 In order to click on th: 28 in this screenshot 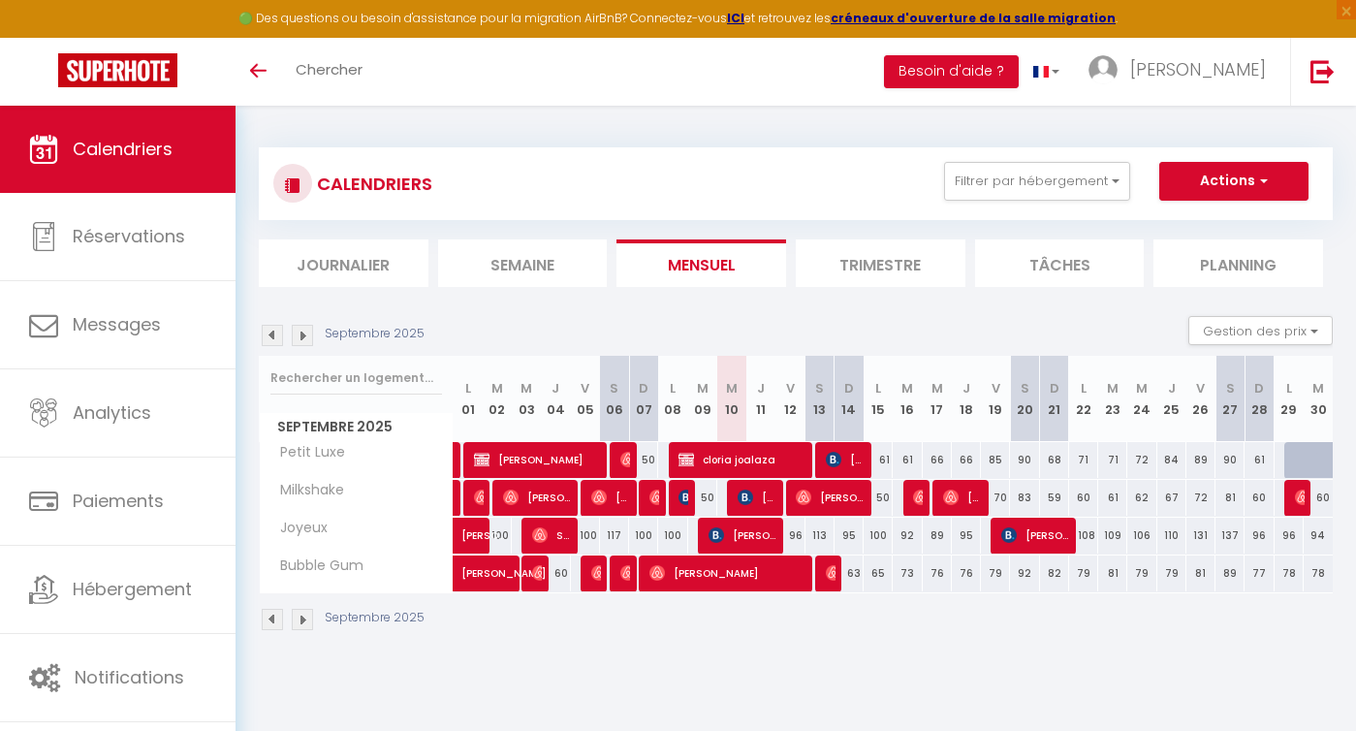, I will do `click(1259, 398)`.